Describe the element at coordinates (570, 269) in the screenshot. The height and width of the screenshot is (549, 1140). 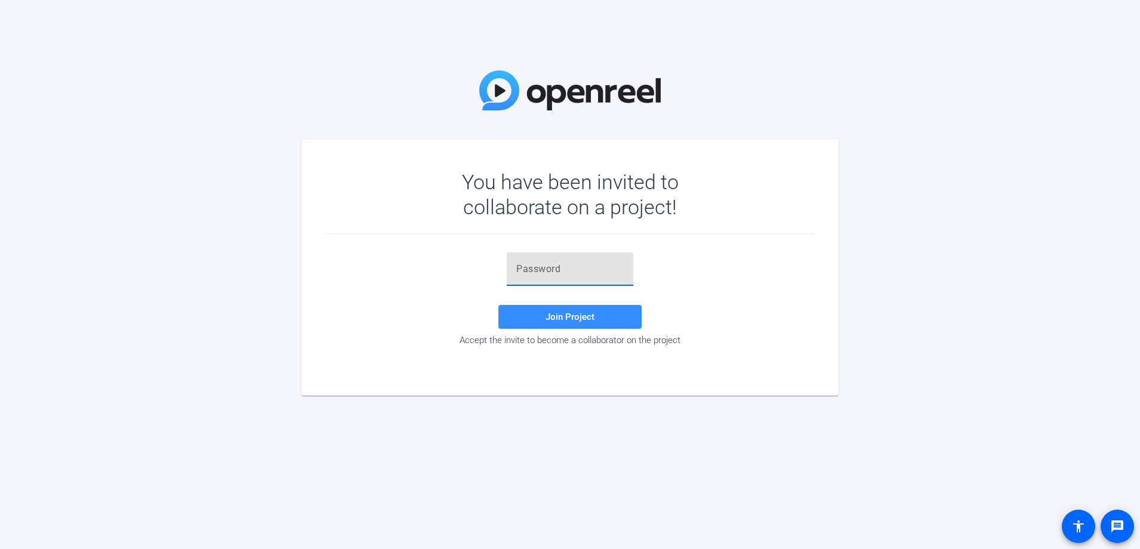
I see `input: Password` at that location.